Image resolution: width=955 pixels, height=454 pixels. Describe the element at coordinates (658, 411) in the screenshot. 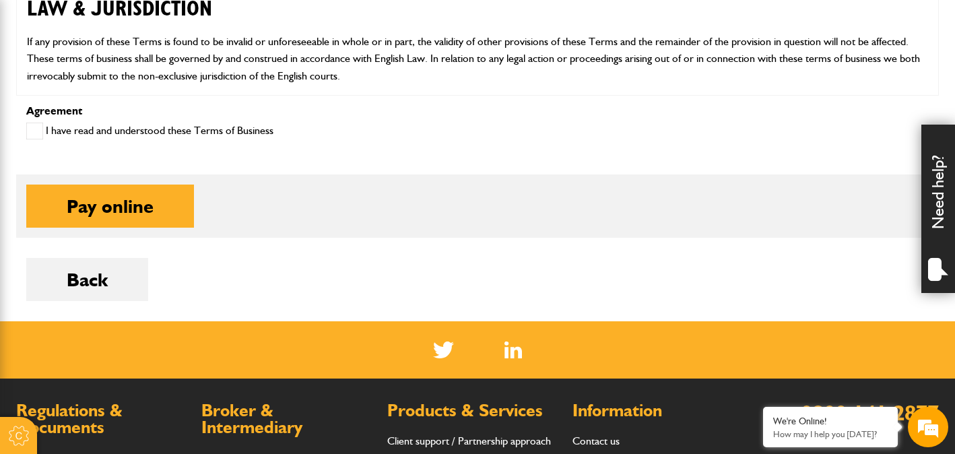

I see `h2: Information` at that location.